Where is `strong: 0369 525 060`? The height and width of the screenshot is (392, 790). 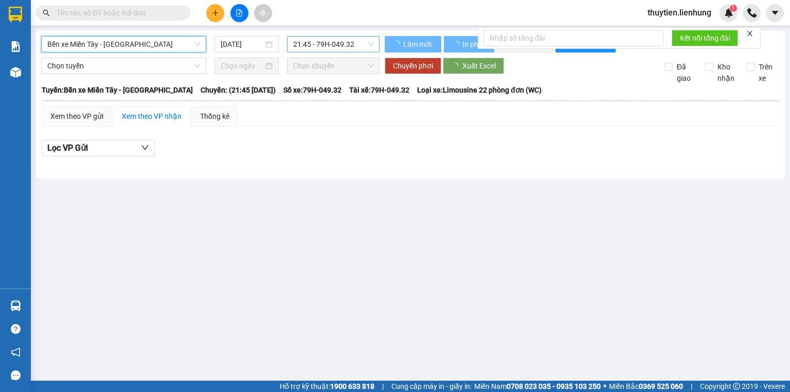 strong: 0369 525 060 is located at coordinates (661, 386).